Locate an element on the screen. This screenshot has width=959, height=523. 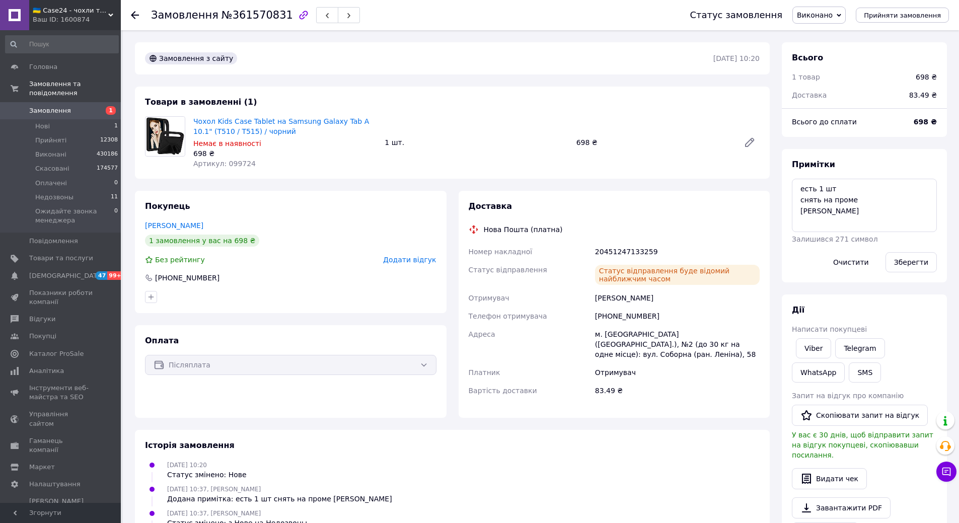
span: Інструменти веб-майстра та SEO is located at coordinates (61, 393).